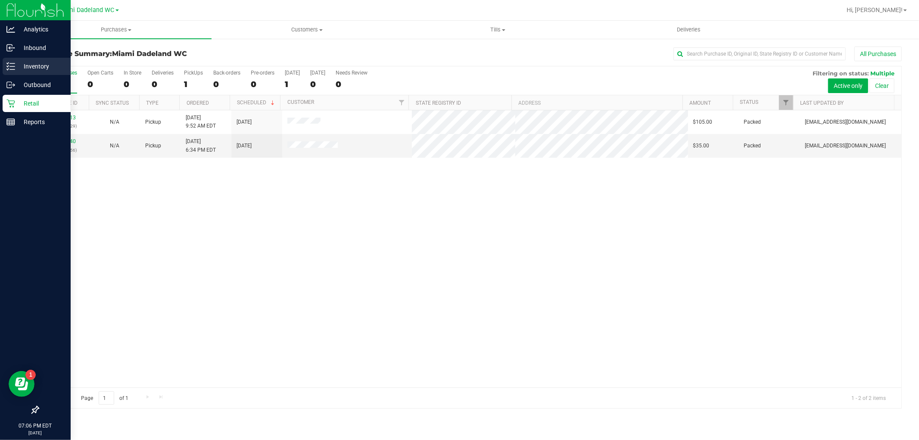  I want to click on inline-svg: Inbound, so click(11, 48).